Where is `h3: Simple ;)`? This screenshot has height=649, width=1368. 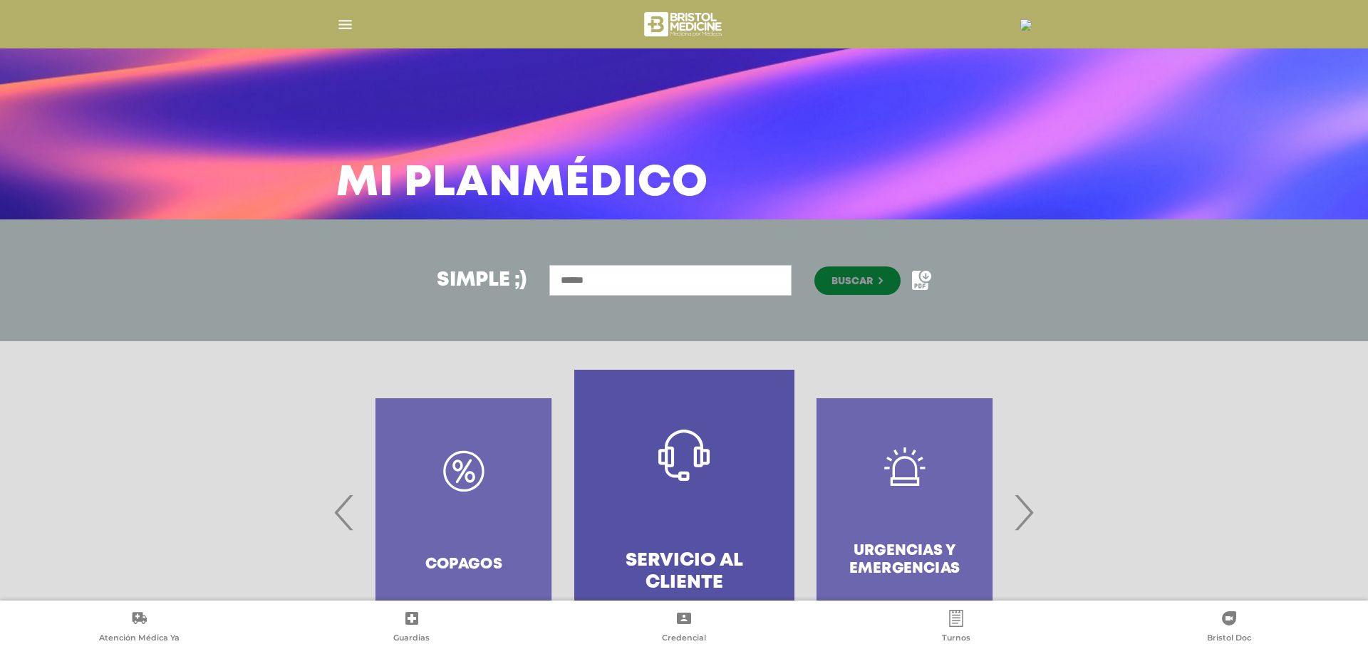 h3: Simple ;) is located at coordinates (482, 281).